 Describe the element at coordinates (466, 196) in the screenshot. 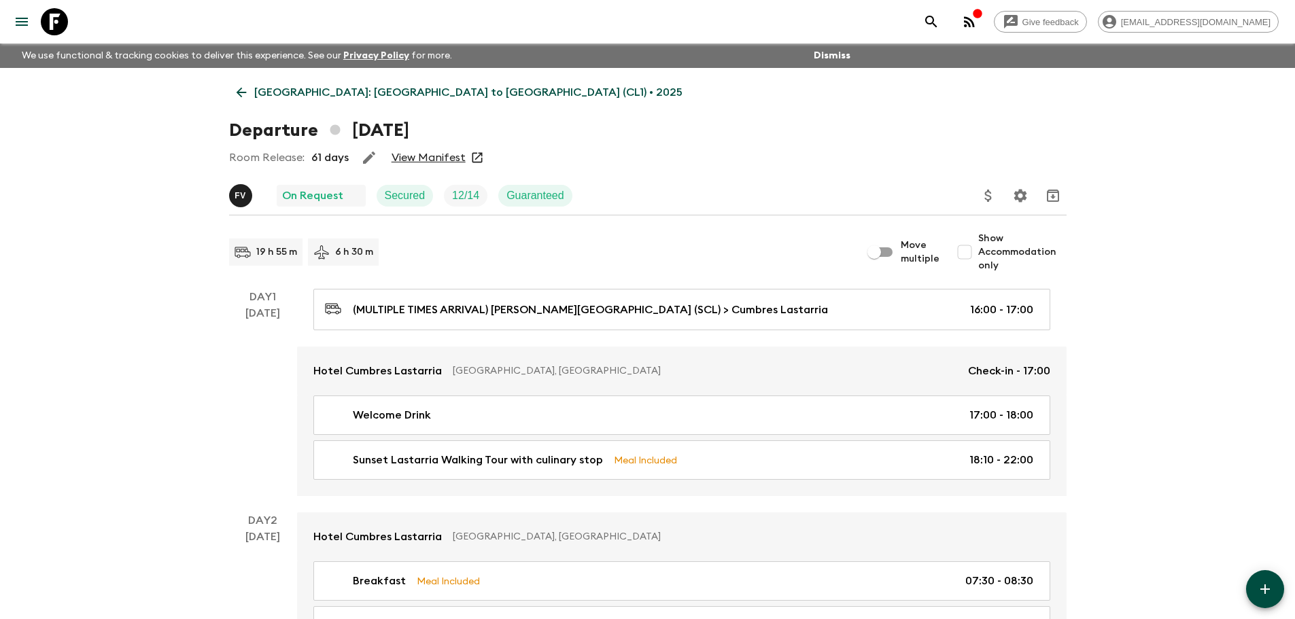

I see `p: 12 / 14` at that location.